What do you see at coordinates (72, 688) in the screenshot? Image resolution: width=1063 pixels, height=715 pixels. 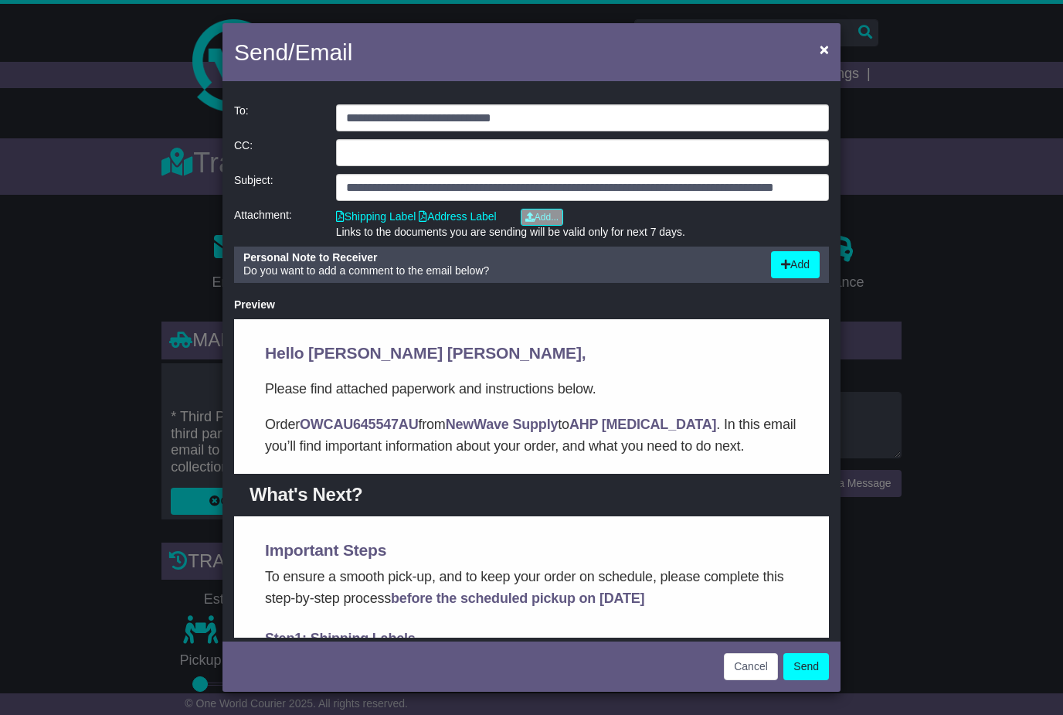 I see `strong: Pickup Date:` at bounding box center [72, 688].